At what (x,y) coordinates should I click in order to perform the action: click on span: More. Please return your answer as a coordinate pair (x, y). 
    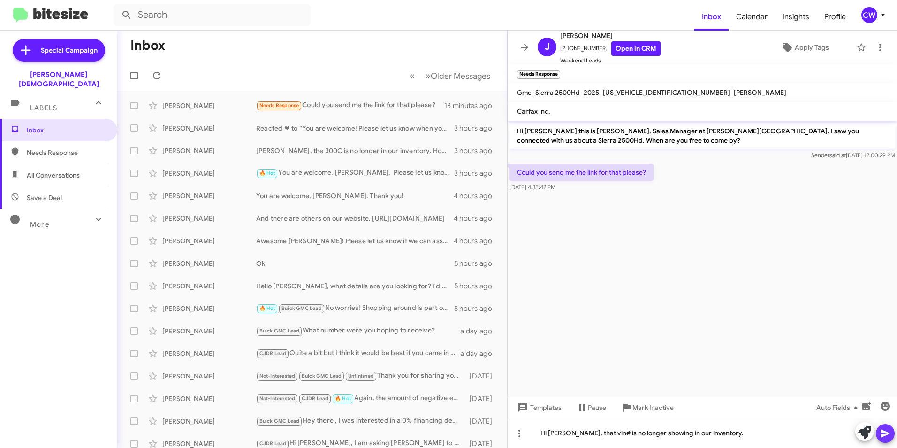
    Looking at the image, I should click on (39, 224).